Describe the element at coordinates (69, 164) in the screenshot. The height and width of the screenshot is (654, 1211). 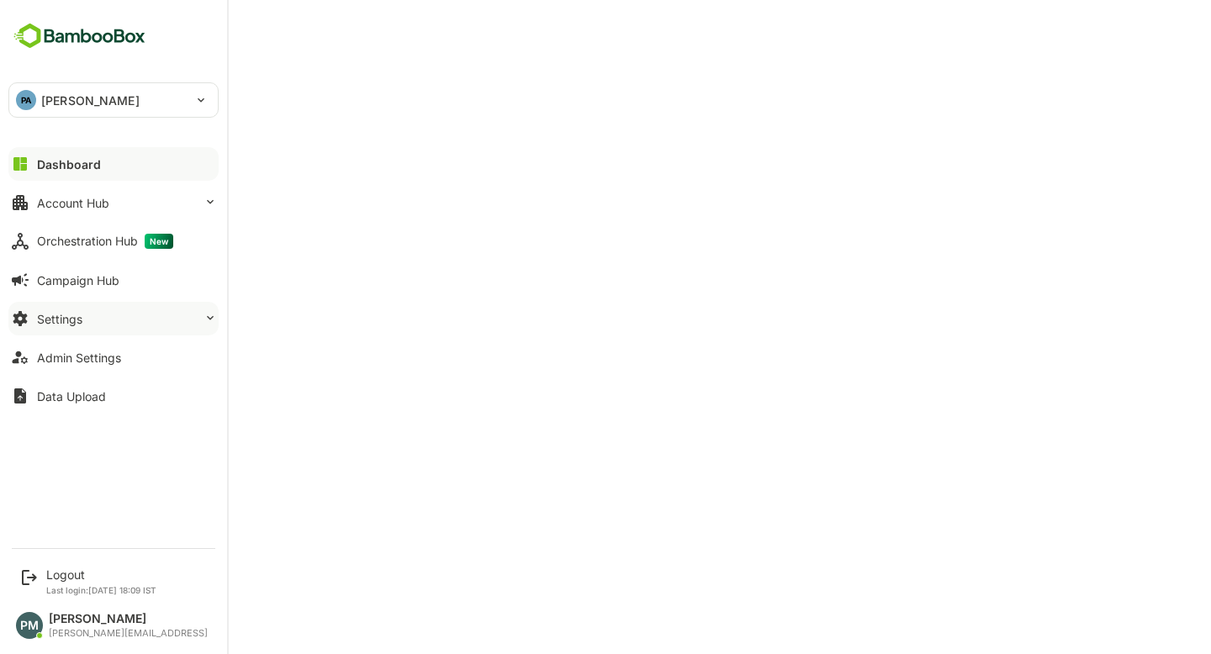
I see `div: Dashboard` at that location.